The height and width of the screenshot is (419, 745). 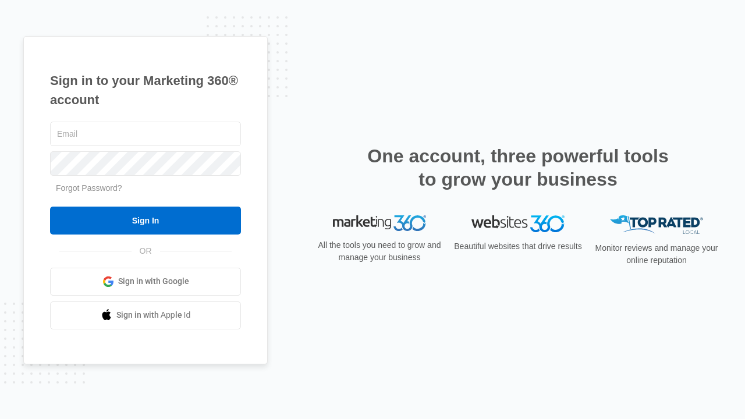 I want to click on img: Websites 360, so click(x=518, y=223).